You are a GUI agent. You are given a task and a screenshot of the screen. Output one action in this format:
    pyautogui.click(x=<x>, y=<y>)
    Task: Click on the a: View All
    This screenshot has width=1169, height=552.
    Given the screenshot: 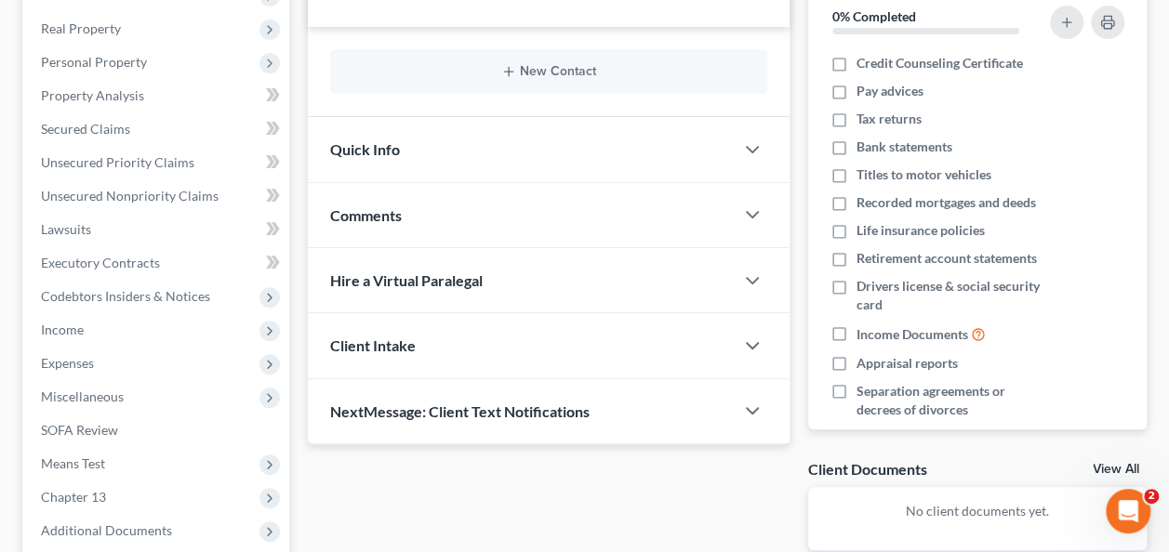 What is the action you would take?
    pyautogui.click(x=1116, y=470)
    